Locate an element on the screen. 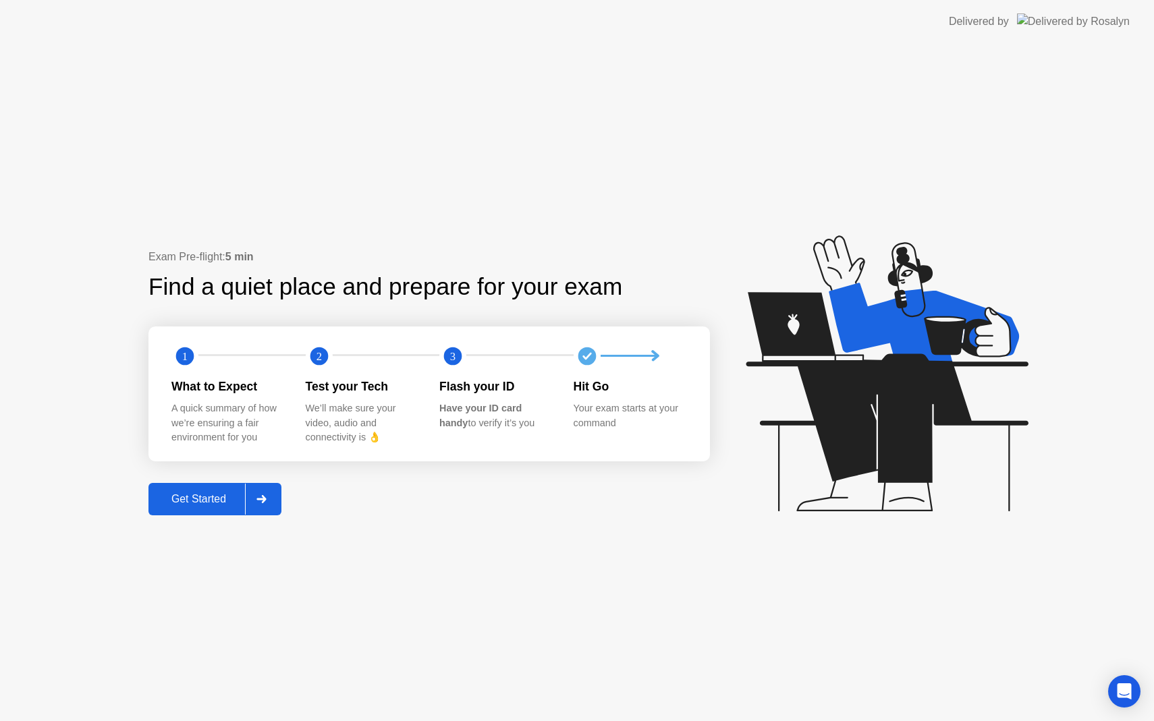  div: What to Expect is located at coordinates (227, 387).